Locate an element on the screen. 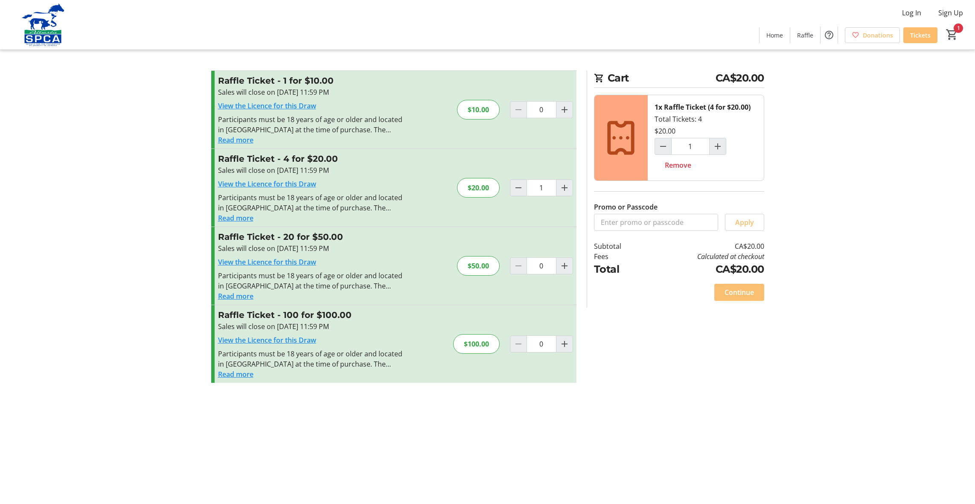 Image resolution: width=975 pixels, height=504 pixels. td: Subtotal is located at coordinates (619, 246).